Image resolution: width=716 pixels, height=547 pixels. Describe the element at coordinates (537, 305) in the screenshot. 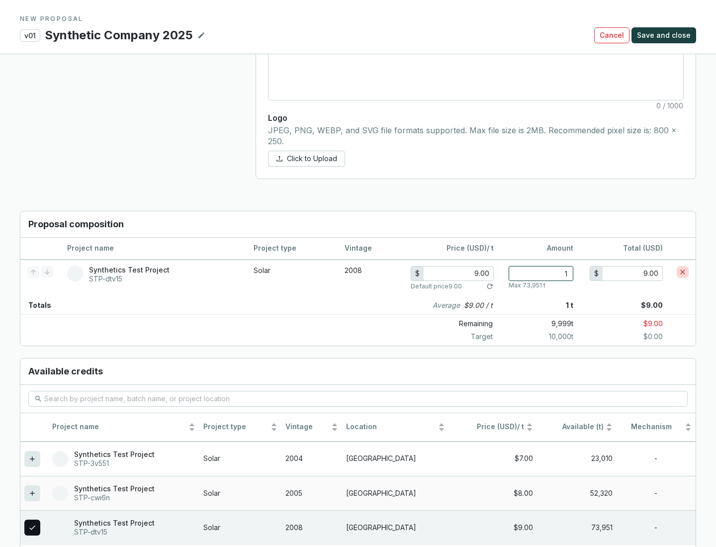

I see `p: 1 t` at that location.